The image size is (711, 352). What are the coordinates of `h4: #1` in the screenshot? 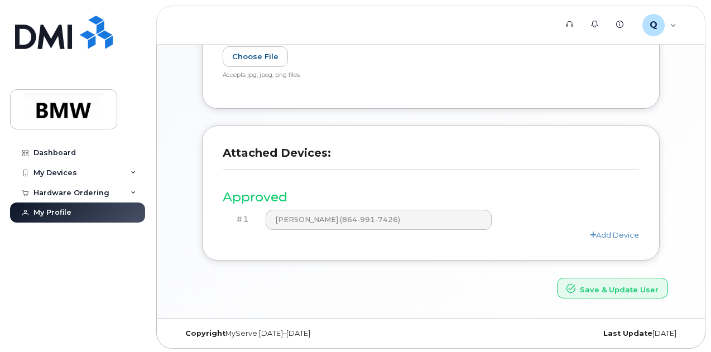 It's located at (240, 219).